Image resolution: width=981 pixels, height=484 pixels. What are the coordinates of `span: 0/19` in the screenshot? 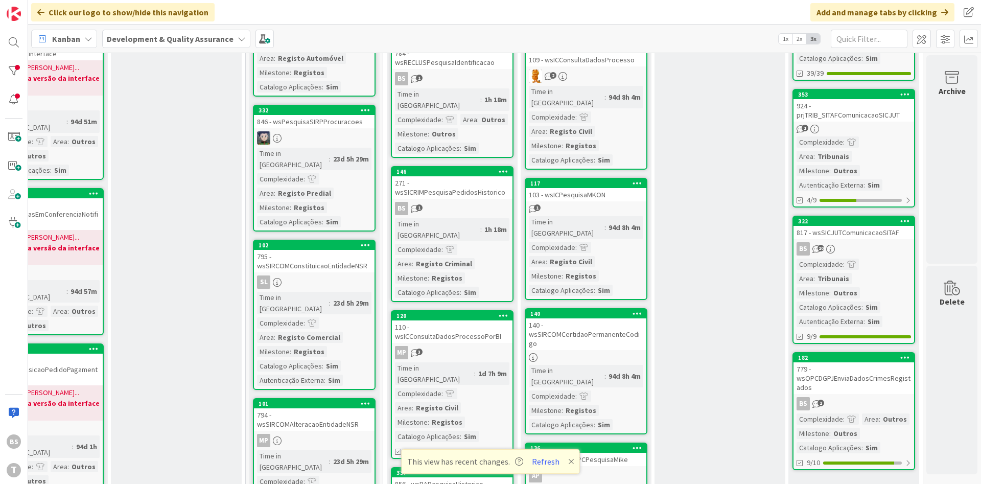 It's located at (412, 451).